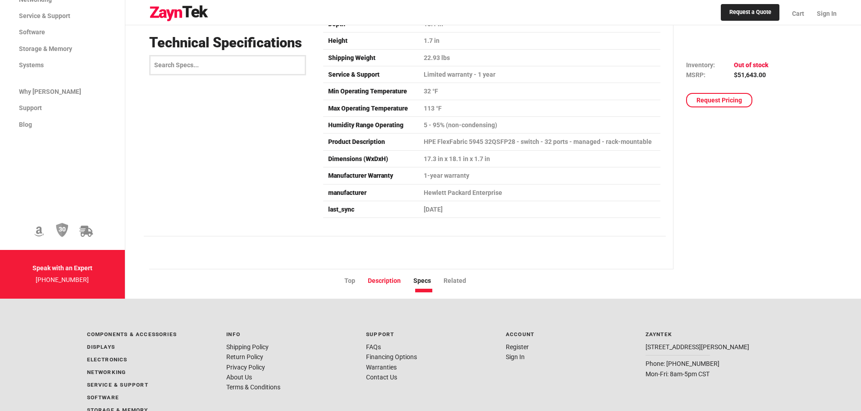  I want to click on td: 22.93 lbs, so click(539, 57).